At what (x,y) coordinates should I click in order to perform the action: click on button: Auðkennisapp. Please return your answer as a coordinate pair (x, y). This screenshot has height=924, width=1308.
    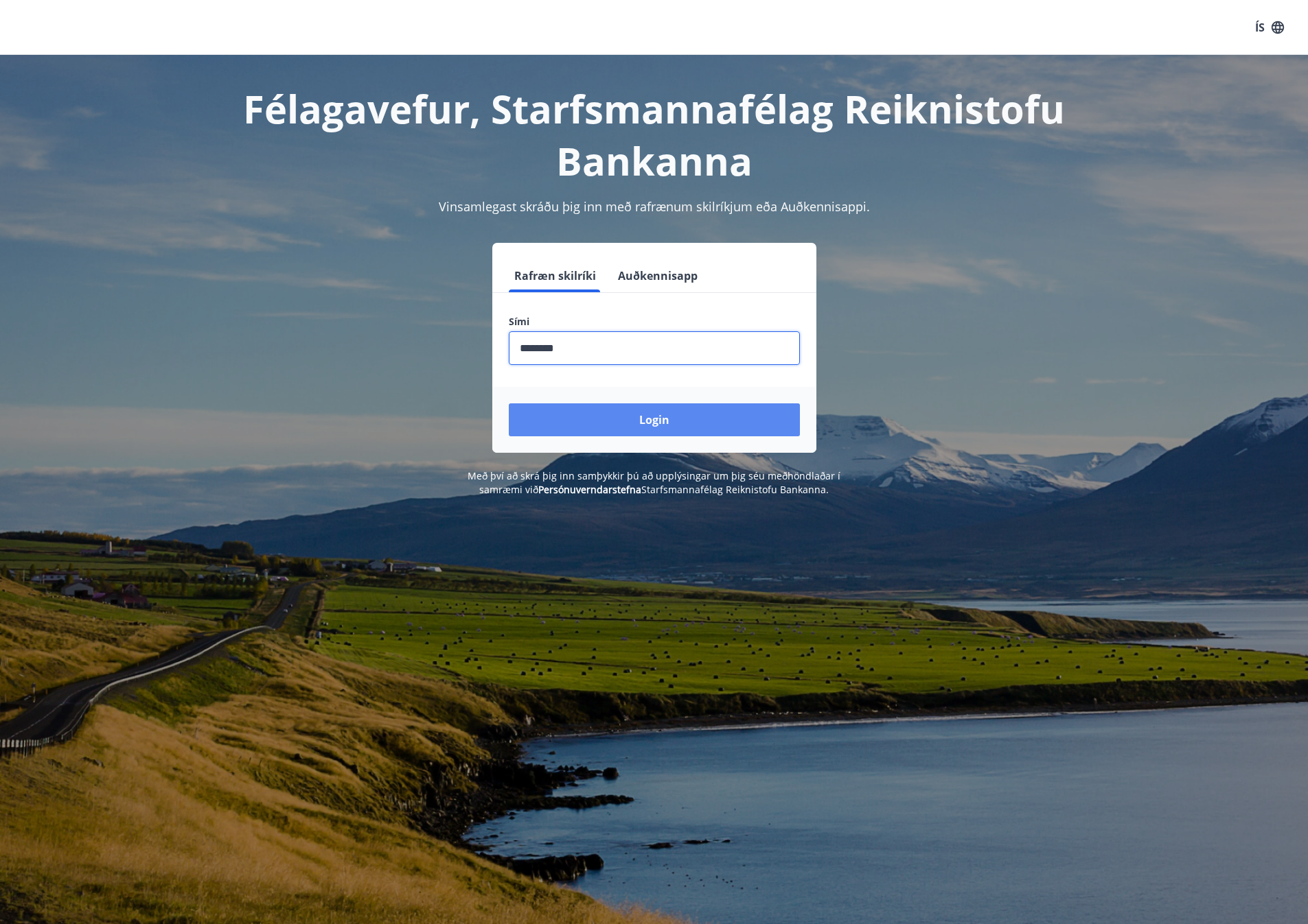
    Looking at the image, I should click on (657, 276).